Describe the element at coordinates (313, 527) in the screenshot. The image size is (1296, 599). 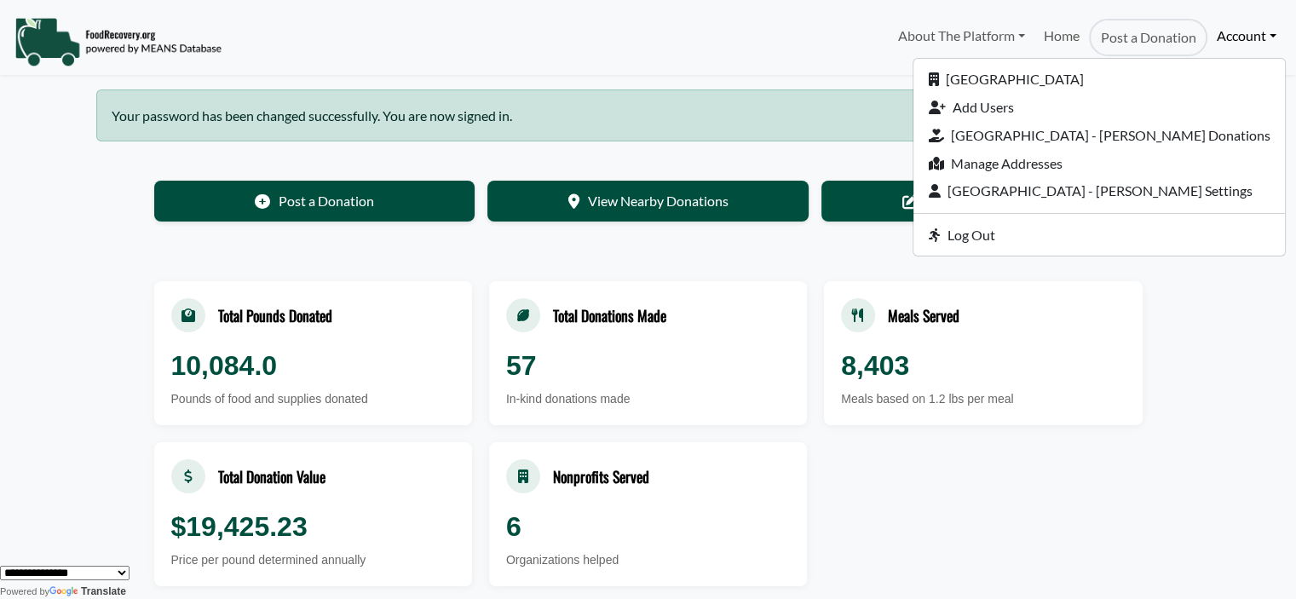
I see `div: $19,425.23` at that location.